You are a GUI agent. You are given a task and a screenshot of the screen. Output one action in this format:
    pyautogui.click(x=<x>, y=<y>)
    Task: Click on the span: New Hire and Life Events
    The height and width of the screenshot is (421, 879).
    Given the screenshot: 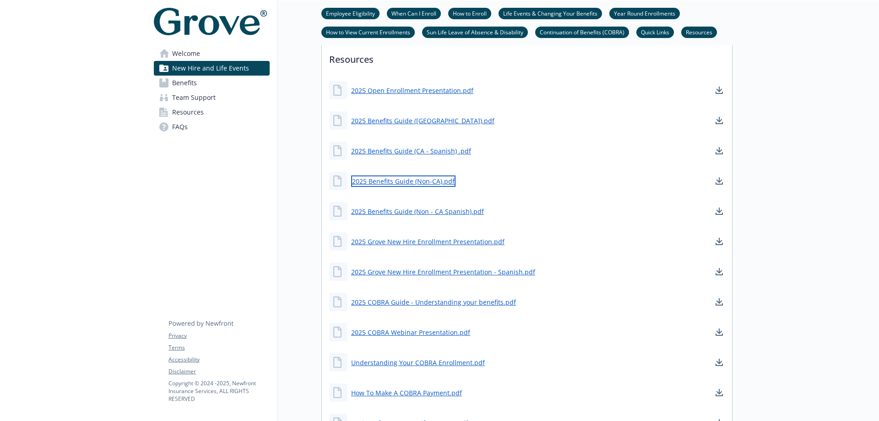 What is the action you would take?
    pyautogui.click(x=210, y=68)
    